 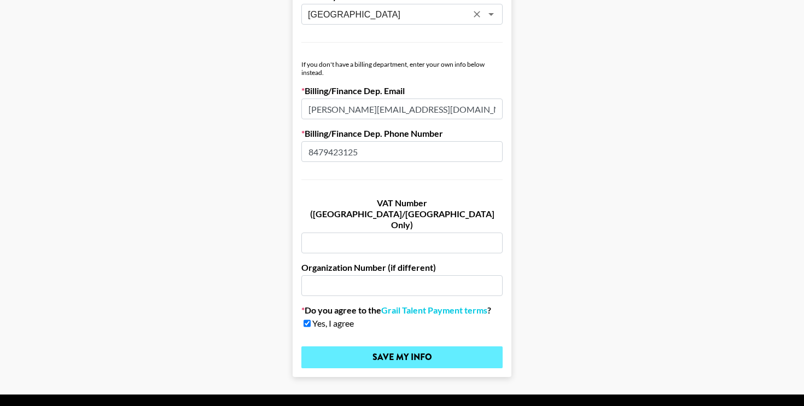 What do you see at coordinates (434, 310) in the screenshot?
I see `a: Grail Talent Payment terms` at bounding box center [434, 310].